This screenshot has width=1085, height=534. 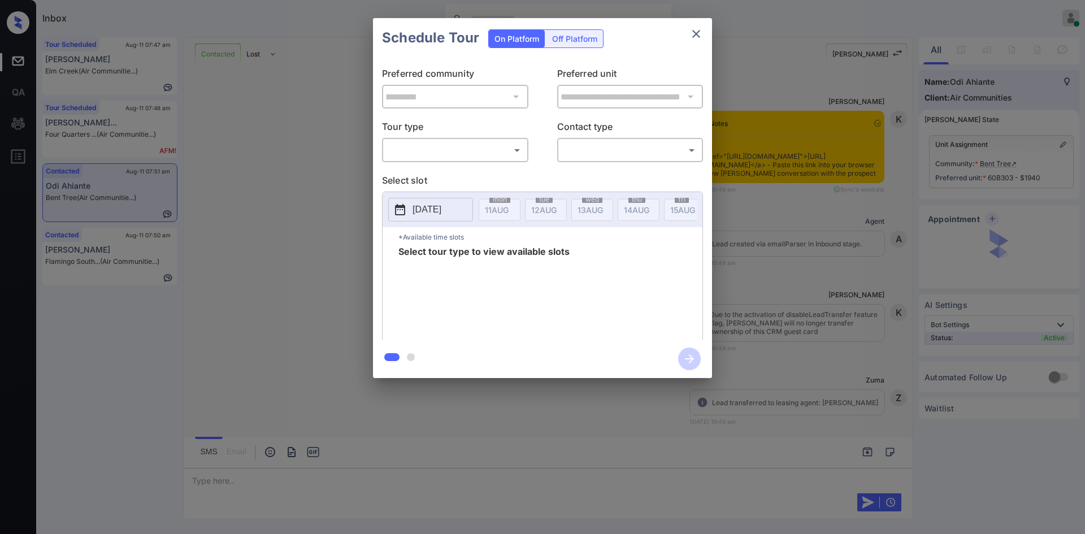 I want to click on p: Select slot, so click(x=542, y=182).